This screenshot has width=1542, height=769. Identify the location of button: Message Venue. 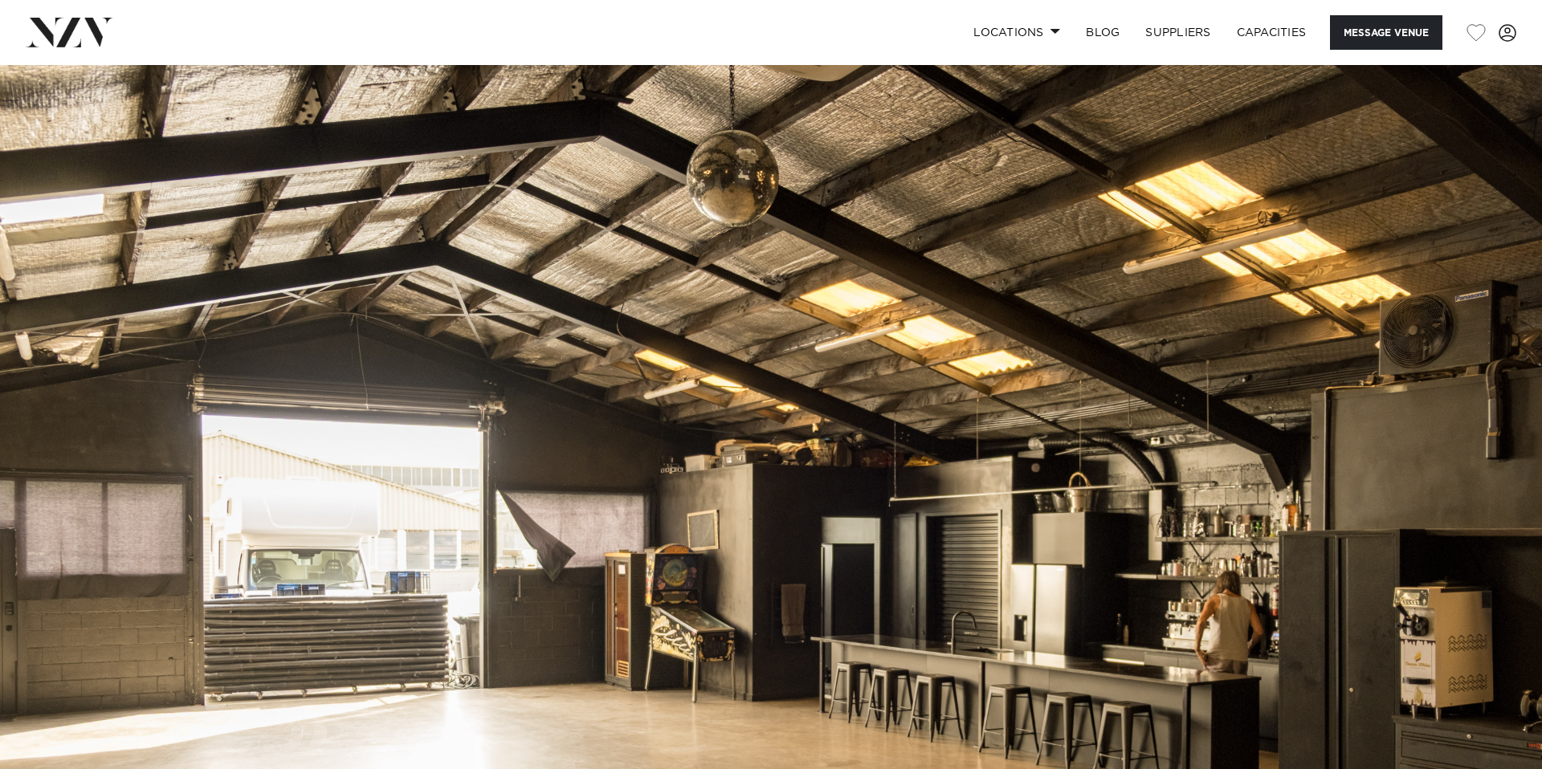
(1386, 32).